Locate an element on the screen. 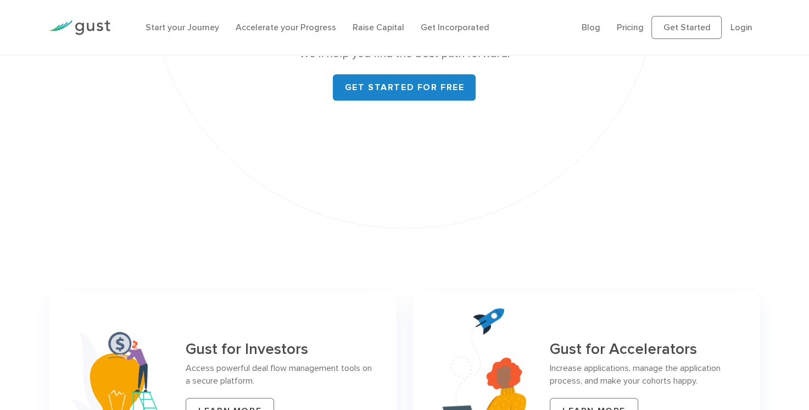  a: Start your Journey is located at coordinates (182, 27).